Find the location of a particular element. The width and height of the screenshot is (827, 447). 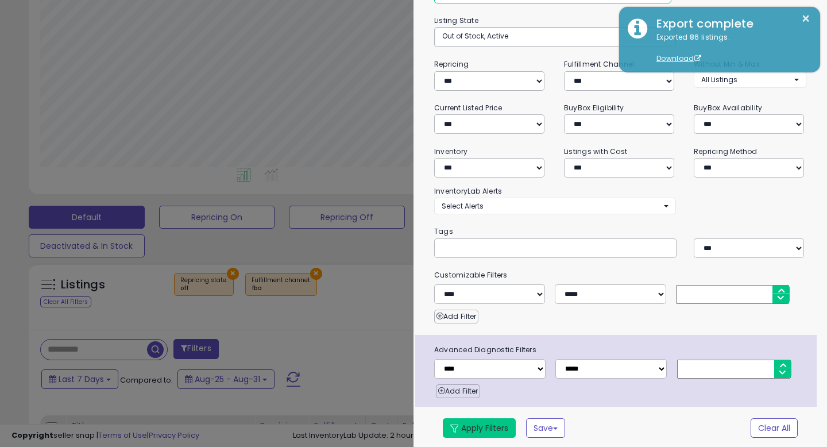

span: Advanced Diagnostic Filters is located at coordinates (621, 350).